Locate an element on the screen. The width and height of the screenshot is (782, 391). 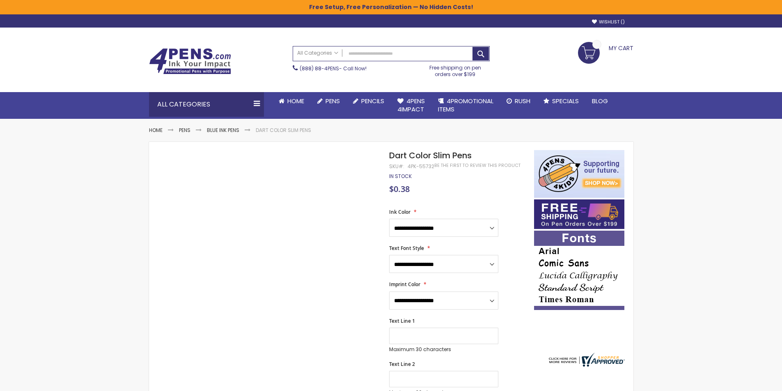
span: All Categories is located at coordinates (318, 53).